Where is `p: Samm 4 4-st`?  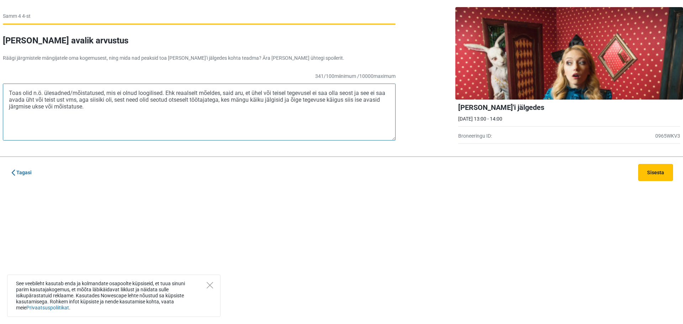
p: Samm 4 4-st is located at coordinates (199, 16).